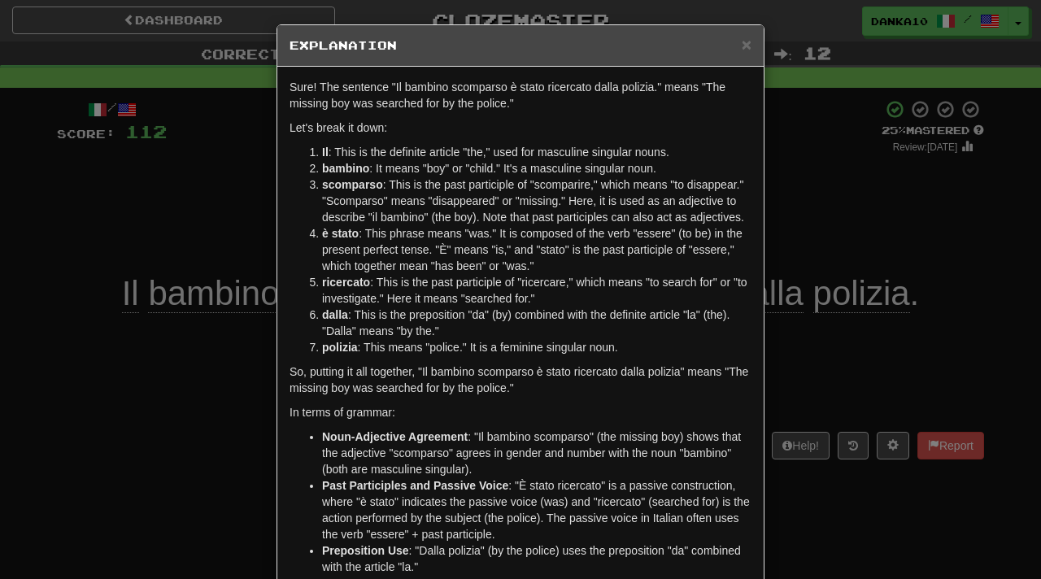 Image resolution: width=1041 pixels, height=579 pixels. What do you see at coordinates (520, 95) in the screenshot?
I see `p: Sure! The sentence "Il bambino scomparso è stato ricercato dalla polizia." means "The missing boy...` at bounding box center [520, 95].